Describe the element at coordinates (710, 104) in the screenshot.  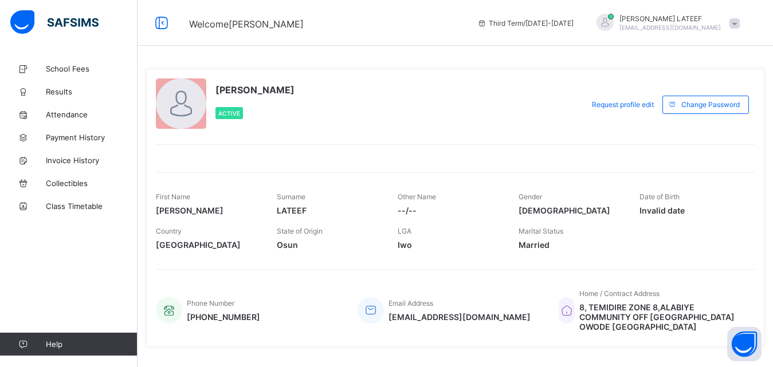
I see `span: Change Password` at that location.